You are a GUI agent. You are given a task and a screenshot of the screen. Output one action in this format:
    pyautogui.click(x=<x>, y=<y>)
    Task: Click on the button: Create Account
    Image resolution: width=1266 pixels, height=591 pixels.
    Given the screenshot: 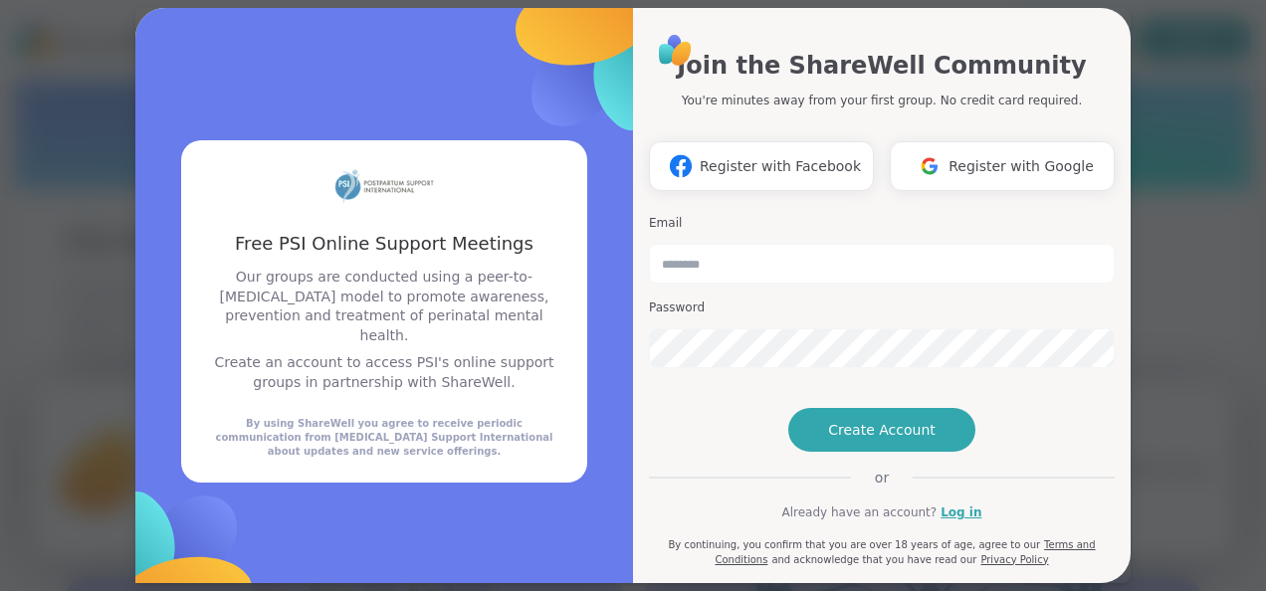 What is the action you would take?
    pyautogui.click(x=882, y=430)
    